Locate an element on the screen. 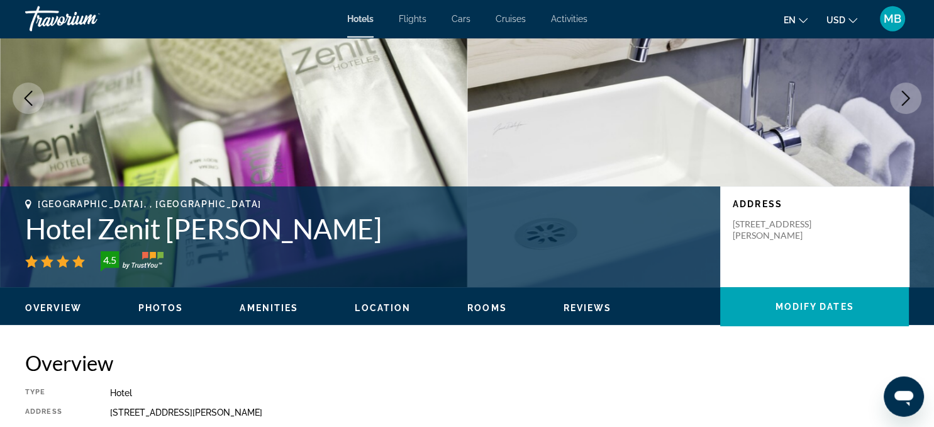 The height and width of the screenshot is (427, 934). button: Location is located at coordinates (383, 308).